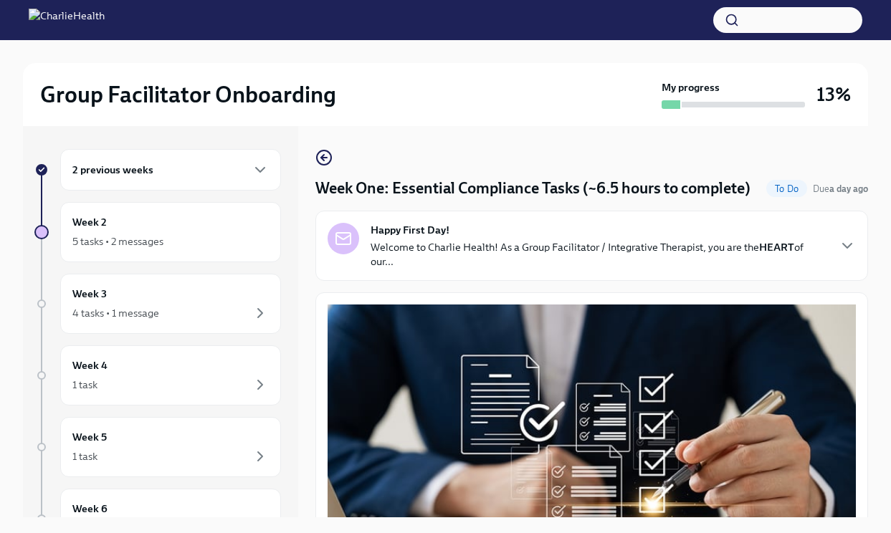 The height and width of the screenshot is (533, 891). What do you see at coordinates (90, 437) in the screenshot?
I see `h6: Week 5` at bounding box center [90, 437].